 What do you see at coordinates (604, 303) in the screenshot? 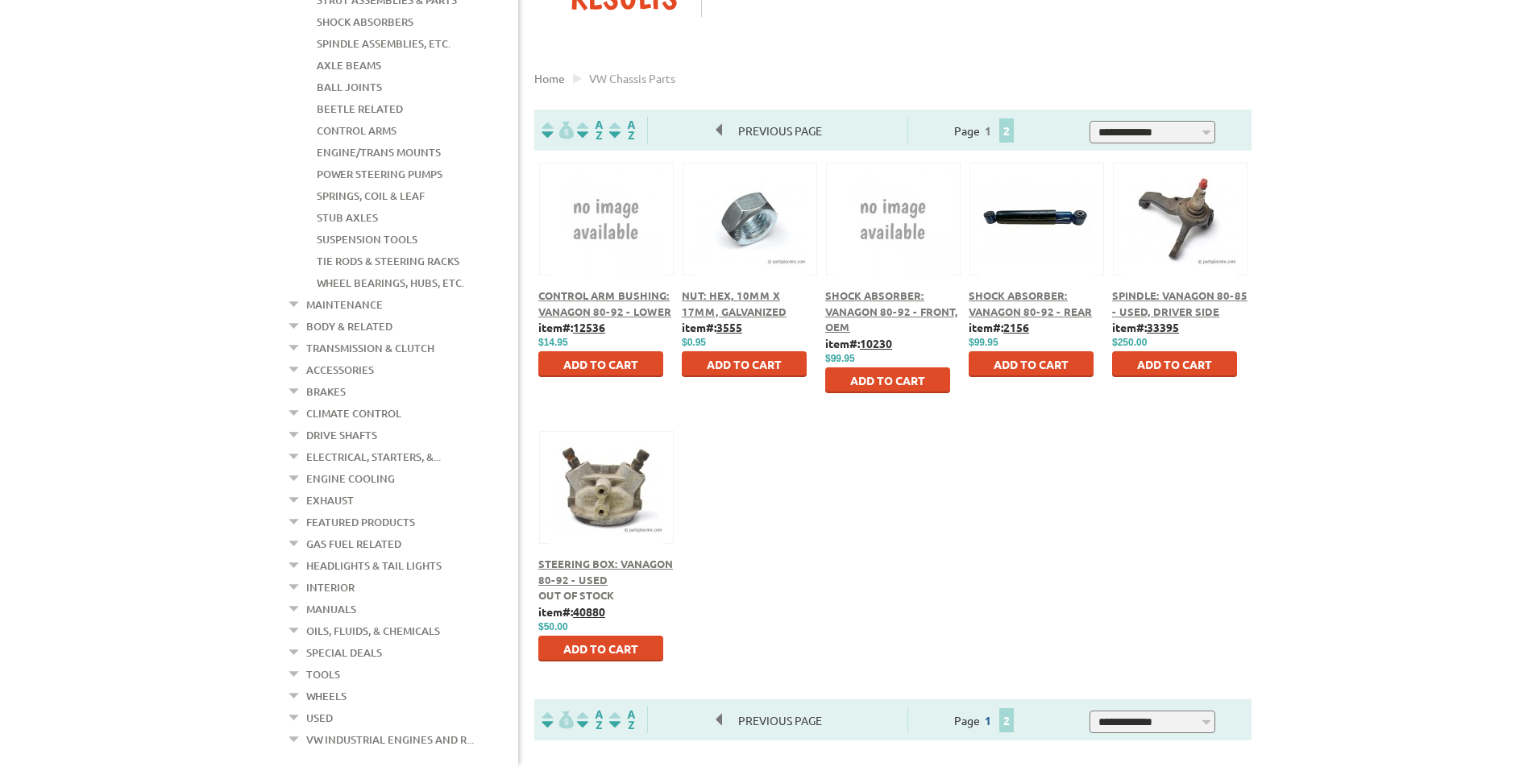
I see `a: Control Arm Bushing: Vanagon 80-92 - Lower` at bounding box center [604, 303].